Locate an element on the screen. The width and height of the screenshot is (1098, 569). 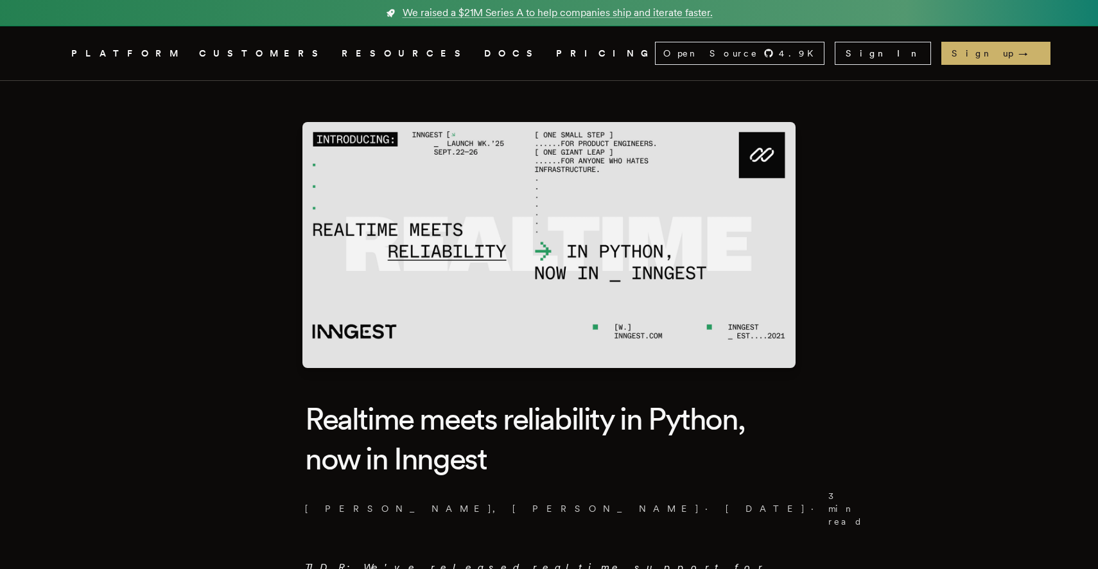
span: Open Source is located at coordinates (711, 53).